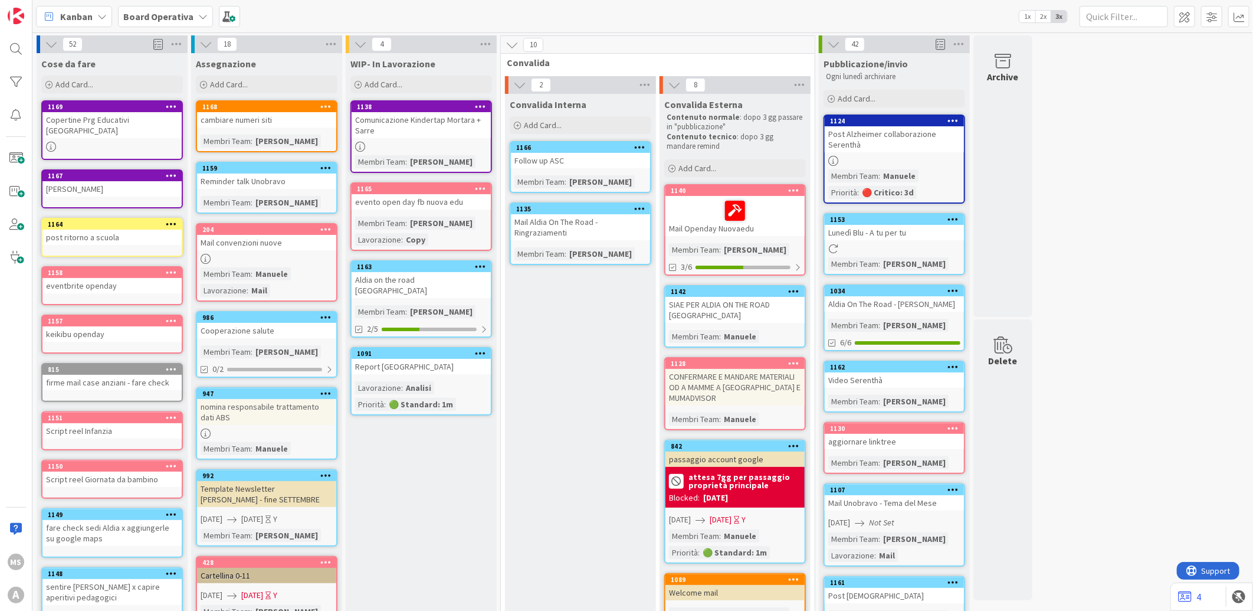 The width and height of the screenshot is (1253, 611). Describe the element at coordinates (533, 45) in the screenshot. I see `span: 10` at that location.